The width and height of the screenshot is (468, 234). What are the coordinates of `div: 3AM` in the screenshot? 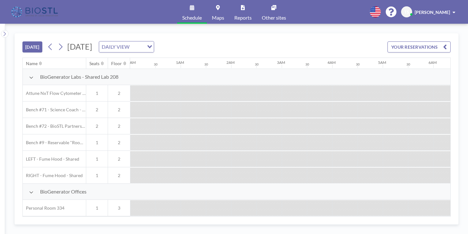 It's located at (281, 62).